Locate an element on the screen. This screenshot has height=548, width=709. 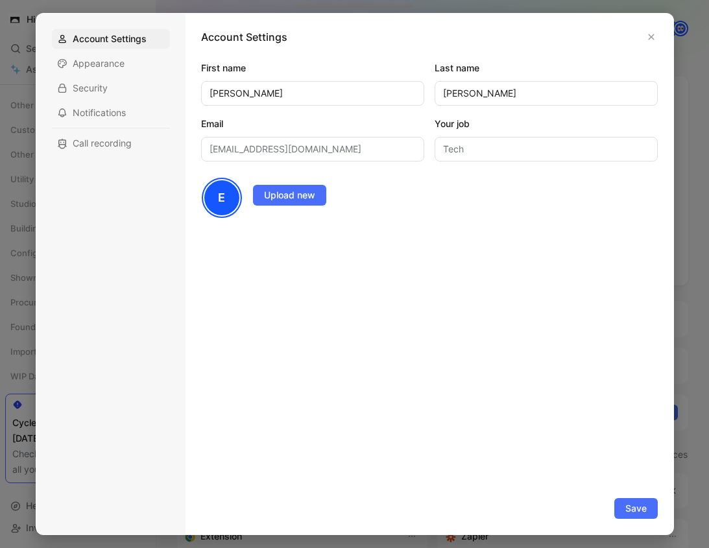
span: Notifications is located at coordinates (99, 113).